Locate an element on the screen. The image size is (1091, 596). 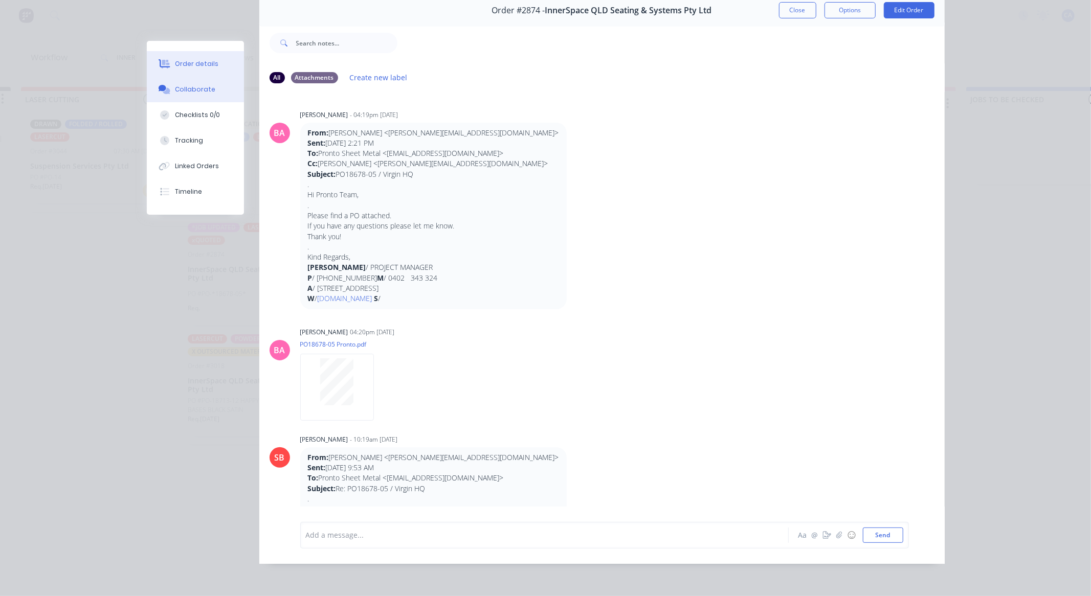
strong: P is located at coordinates (310, 278).